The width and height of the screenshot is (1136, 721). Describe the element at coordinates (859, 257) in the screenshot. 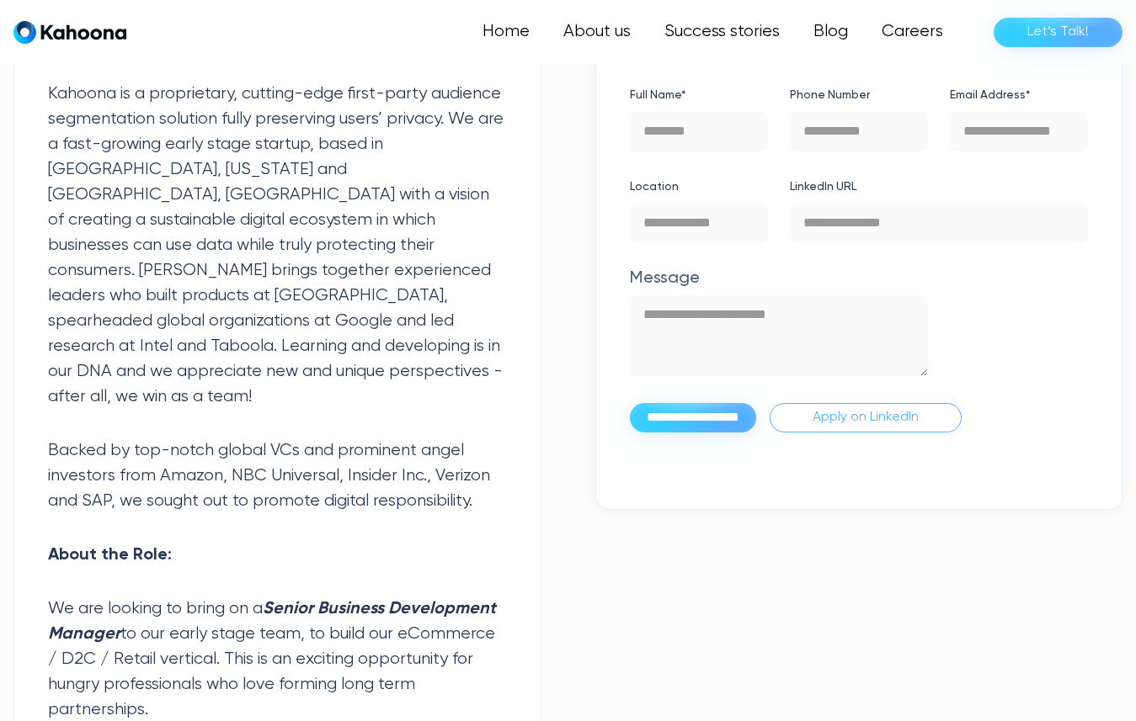

I see `form: Application Form` at that location.